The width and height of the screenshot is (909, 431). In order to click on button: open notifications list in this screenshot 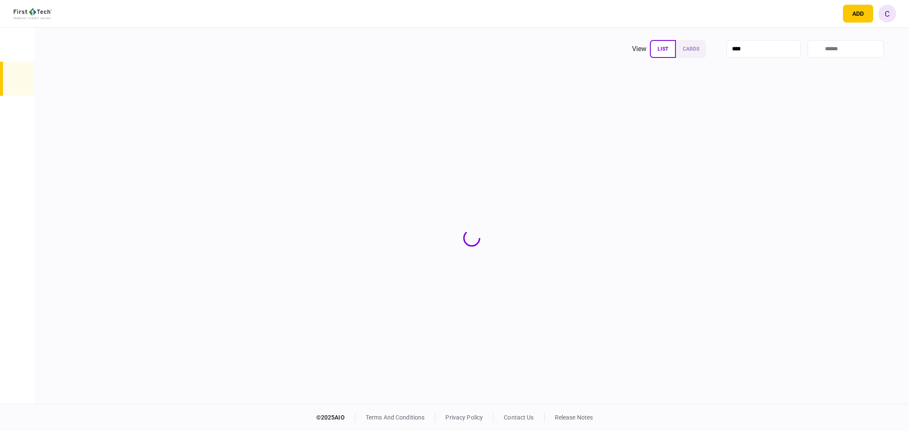, I will do `click(829, 14)`.